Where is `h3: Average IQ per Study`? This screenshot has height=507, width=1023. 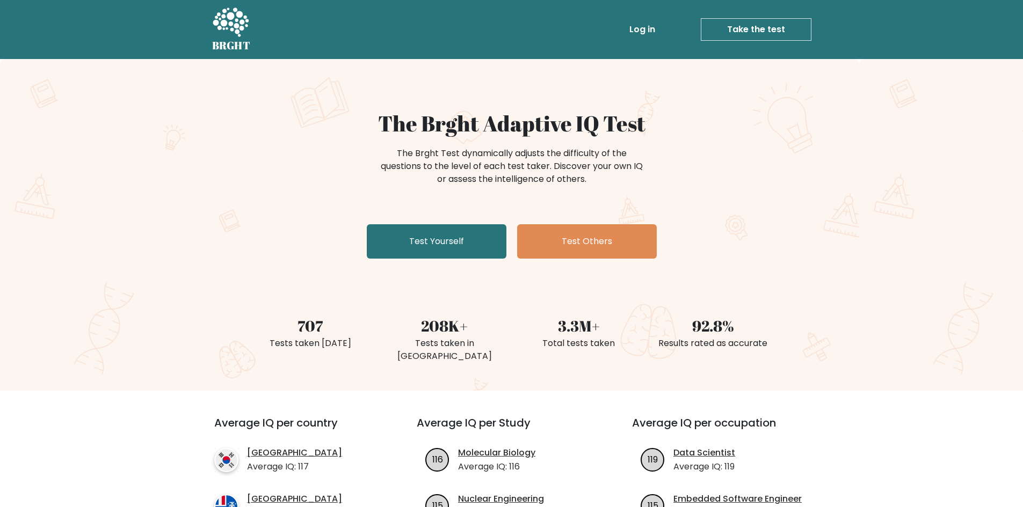 h3: Average IQ per Study is located at coordinates (511, 430).